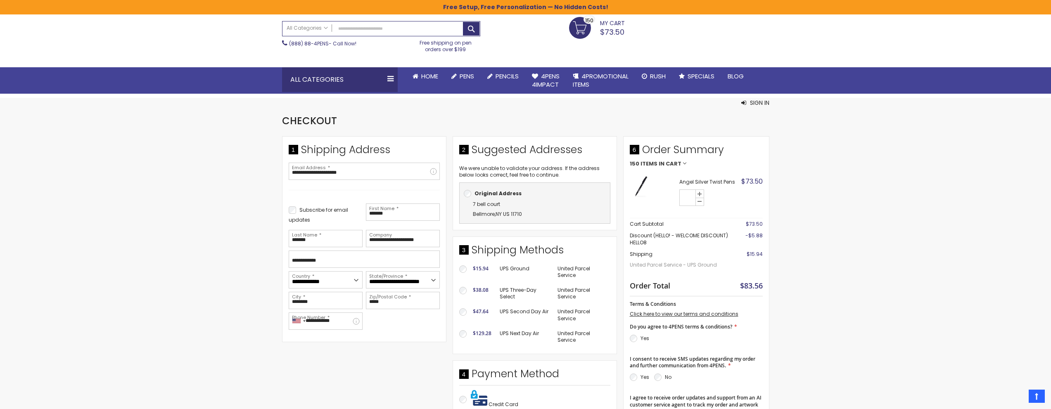 The width and height of the screenshot is (1051, 409). Describe the element at coordinates (701, 76) in the screenshot. I see `span: Specials` at that location.